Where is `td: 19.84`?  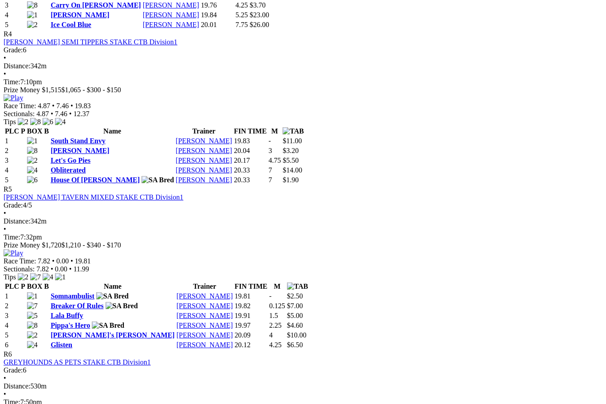
td: 19.84 is located at coordinates (217, 15).